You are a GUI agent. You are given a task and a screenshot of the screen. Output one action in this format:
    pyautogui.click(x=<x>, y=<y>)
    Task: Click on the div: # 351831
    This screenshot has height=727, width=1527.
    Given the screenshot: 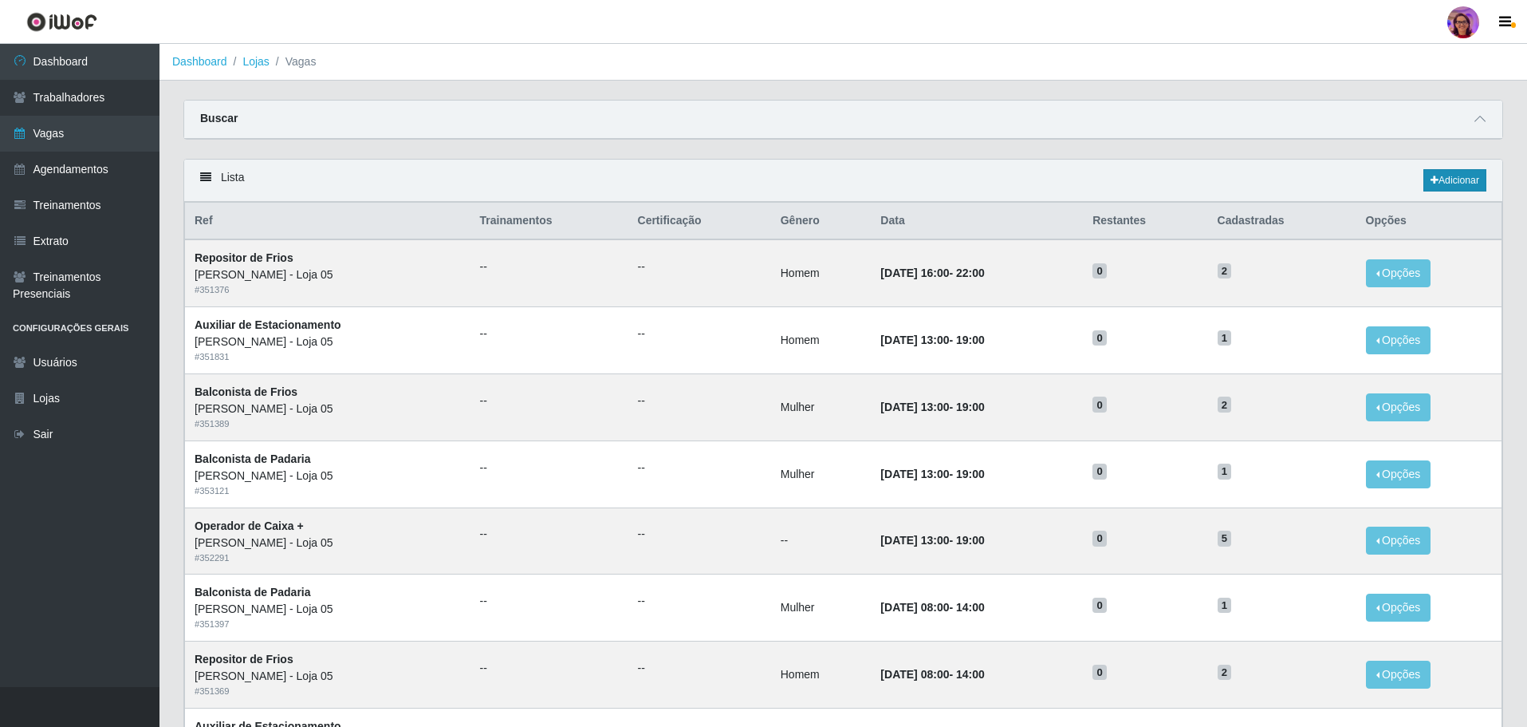 What is the action you would take?
    pyautogui.click(x=328, y=357)
    